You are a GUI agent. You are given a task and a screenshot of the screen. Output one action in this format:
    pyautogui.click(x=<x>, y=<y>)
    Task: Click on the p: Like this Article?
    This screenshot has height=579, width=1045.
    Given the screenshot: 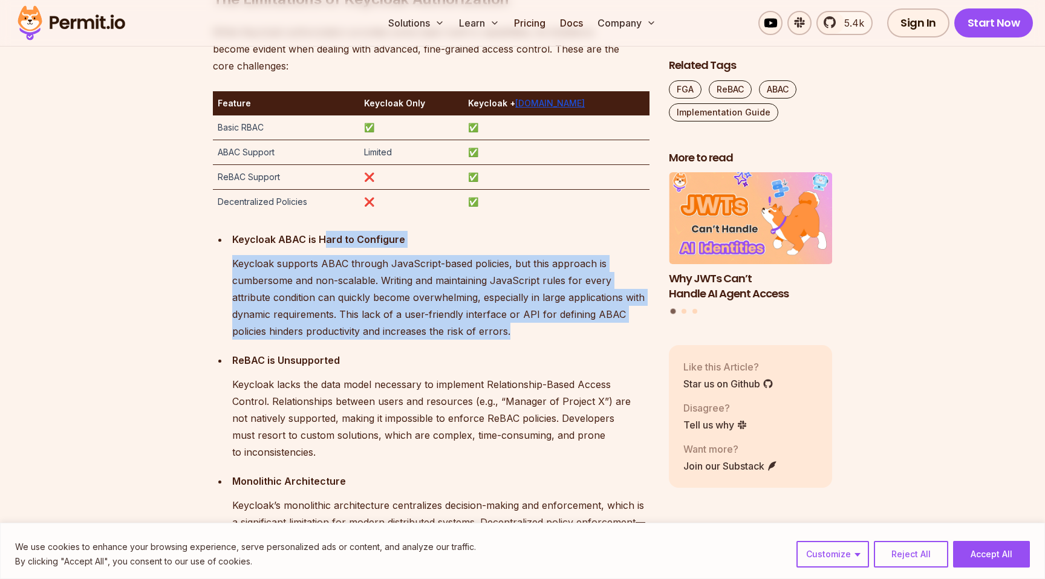 What is the action you would take?
    pyautogui.click(x=728, y=367)
    